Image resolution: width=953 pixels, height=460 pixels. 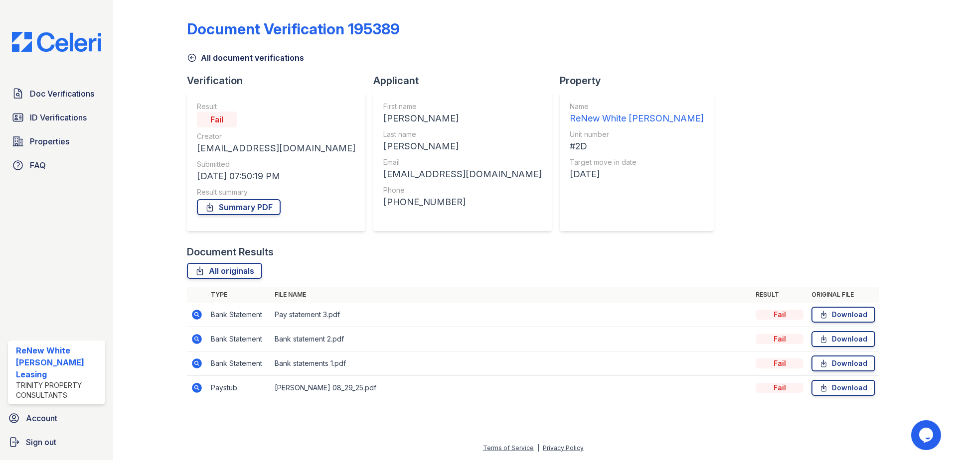 What do you see at coordinates (636, 107) in the screenshot?
I see `div: Name` at bounding box center [636, 107].